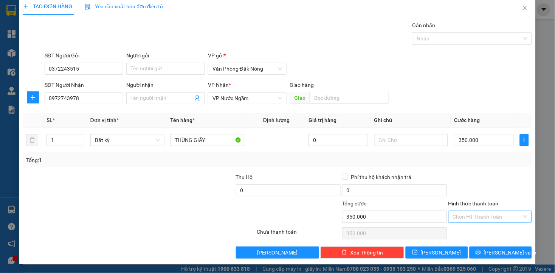  Describe the element at coordinates (411, 120) in the screenshot. I see `th: Ghi chú` at that location.